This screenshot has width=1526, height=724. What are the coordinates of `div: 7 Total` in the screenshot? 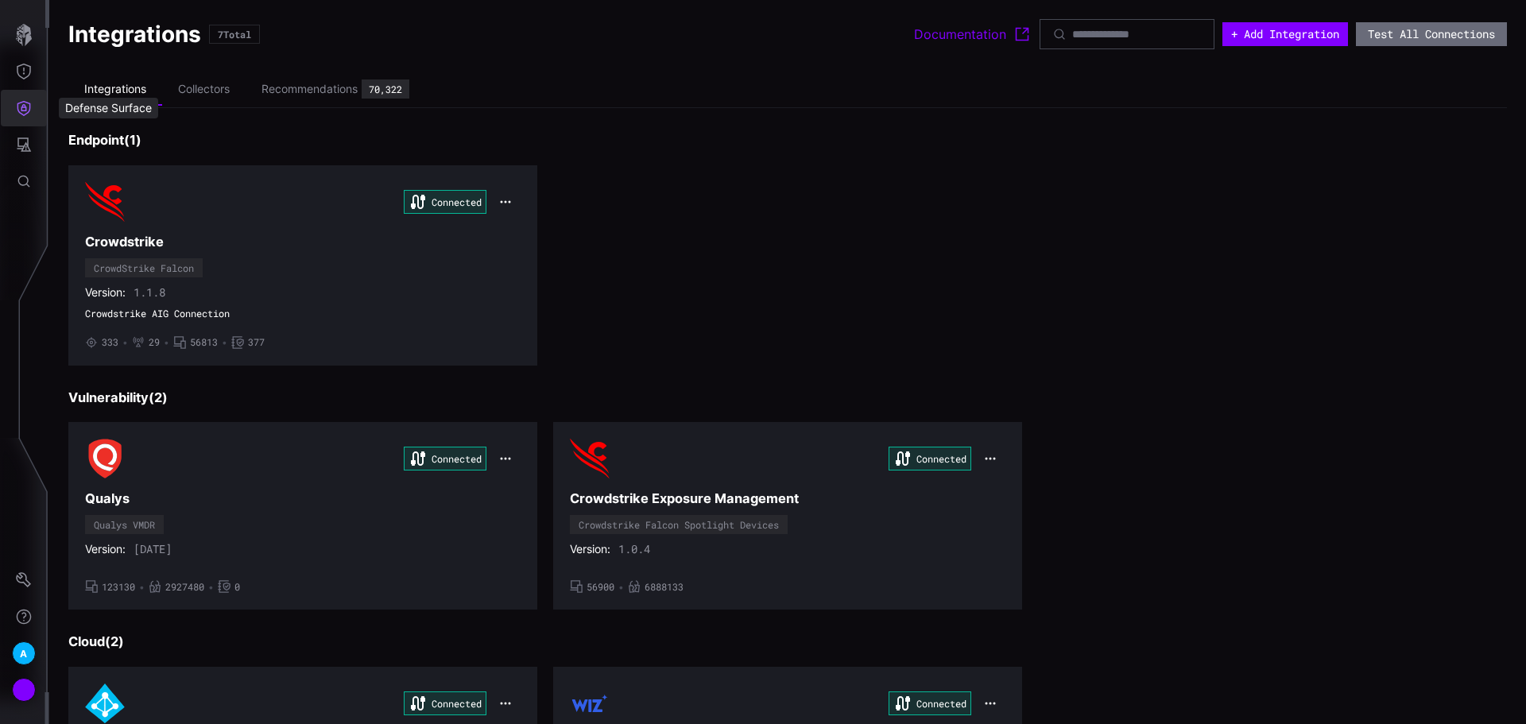 It's located at (234, 34).